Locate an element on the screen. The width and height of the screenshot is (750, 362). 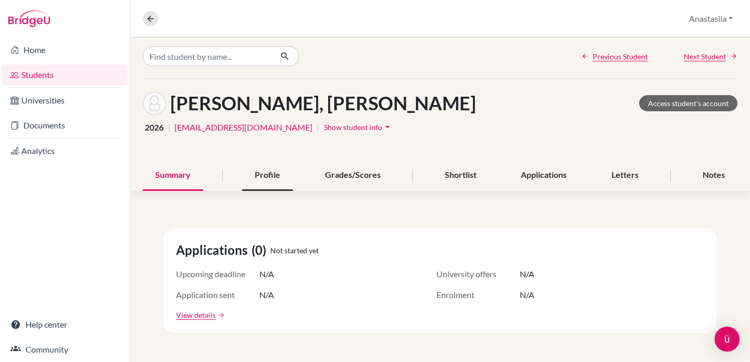
div: Notes is located at coordinates (713, 175).